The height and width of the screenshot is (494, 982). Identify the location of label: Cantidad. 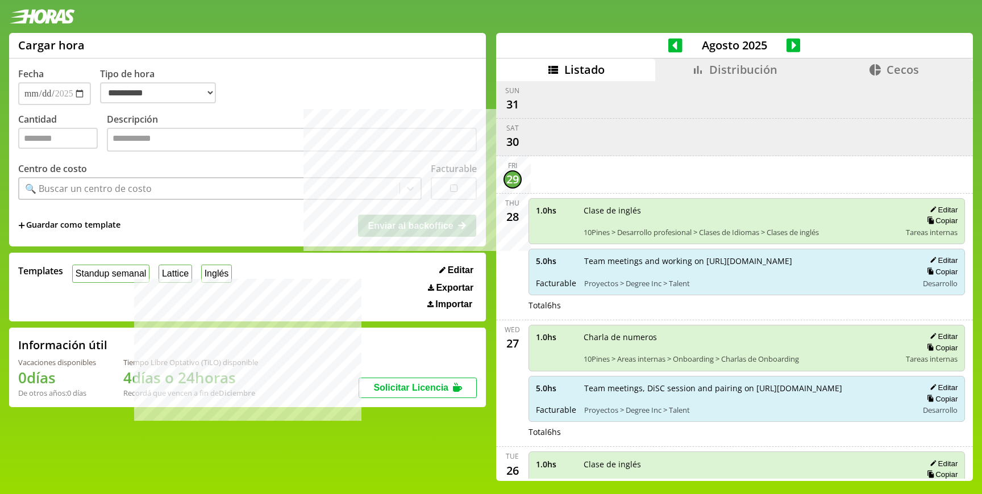
(62, 134).